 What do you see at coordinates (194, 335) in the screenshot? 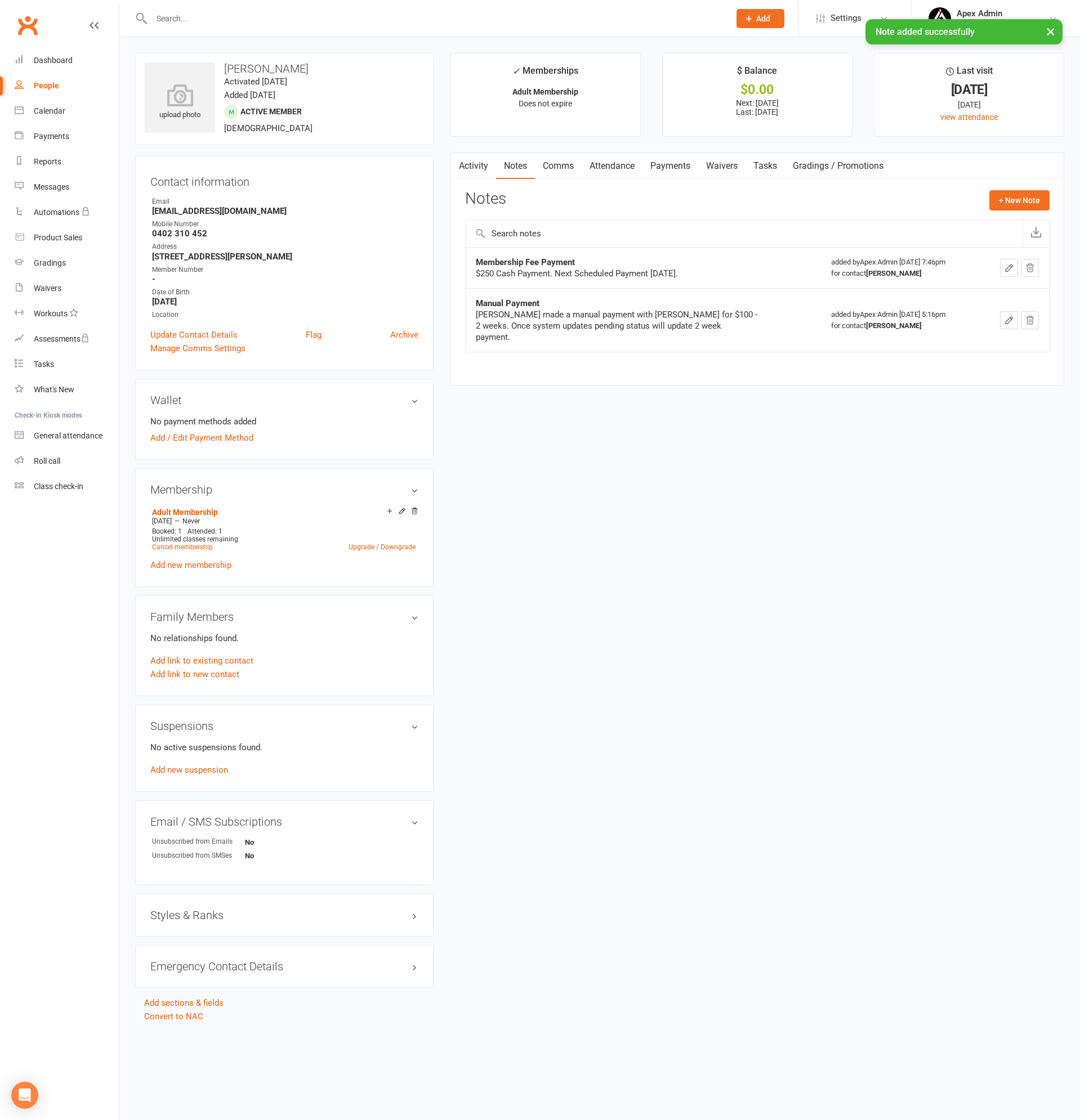
I see `a: Update Contact Details` at bounding box center [194, 335].